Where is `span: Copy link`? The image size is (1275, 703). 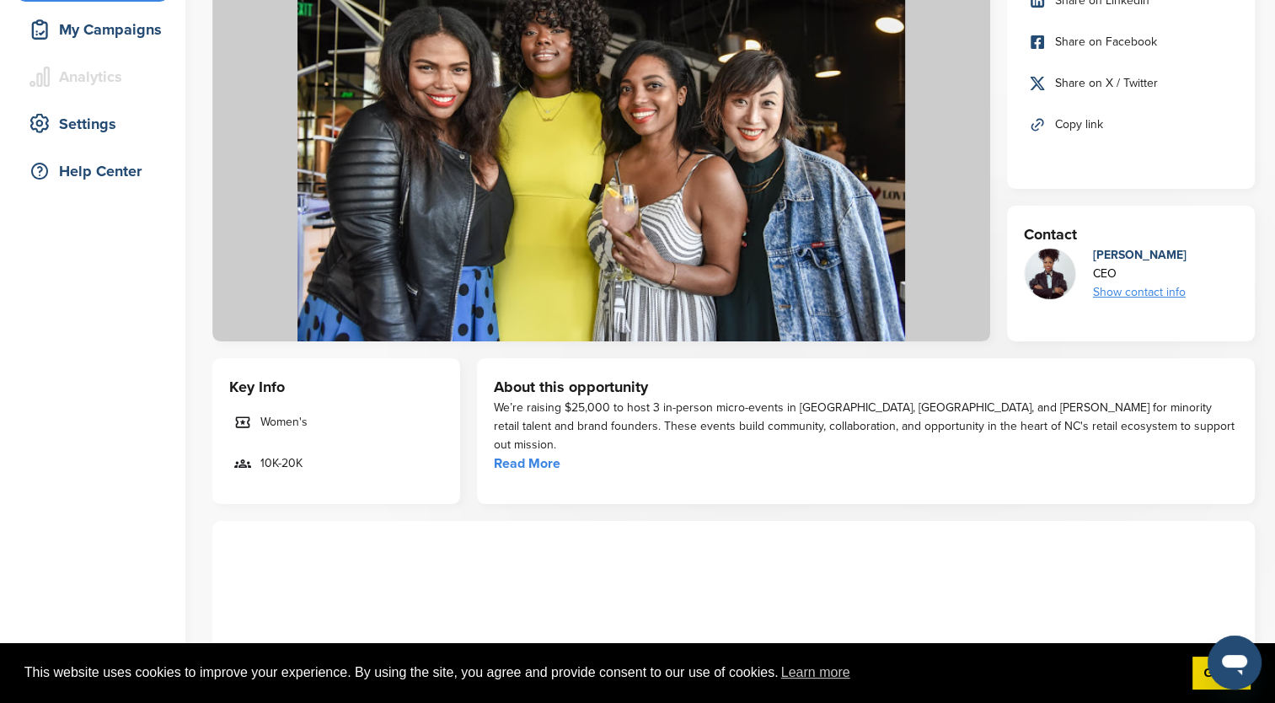
span: Copy link is located at coordinates (1078, 125).